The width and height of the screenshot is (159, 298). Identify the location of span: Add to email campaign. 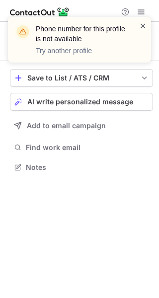
(66, 126).